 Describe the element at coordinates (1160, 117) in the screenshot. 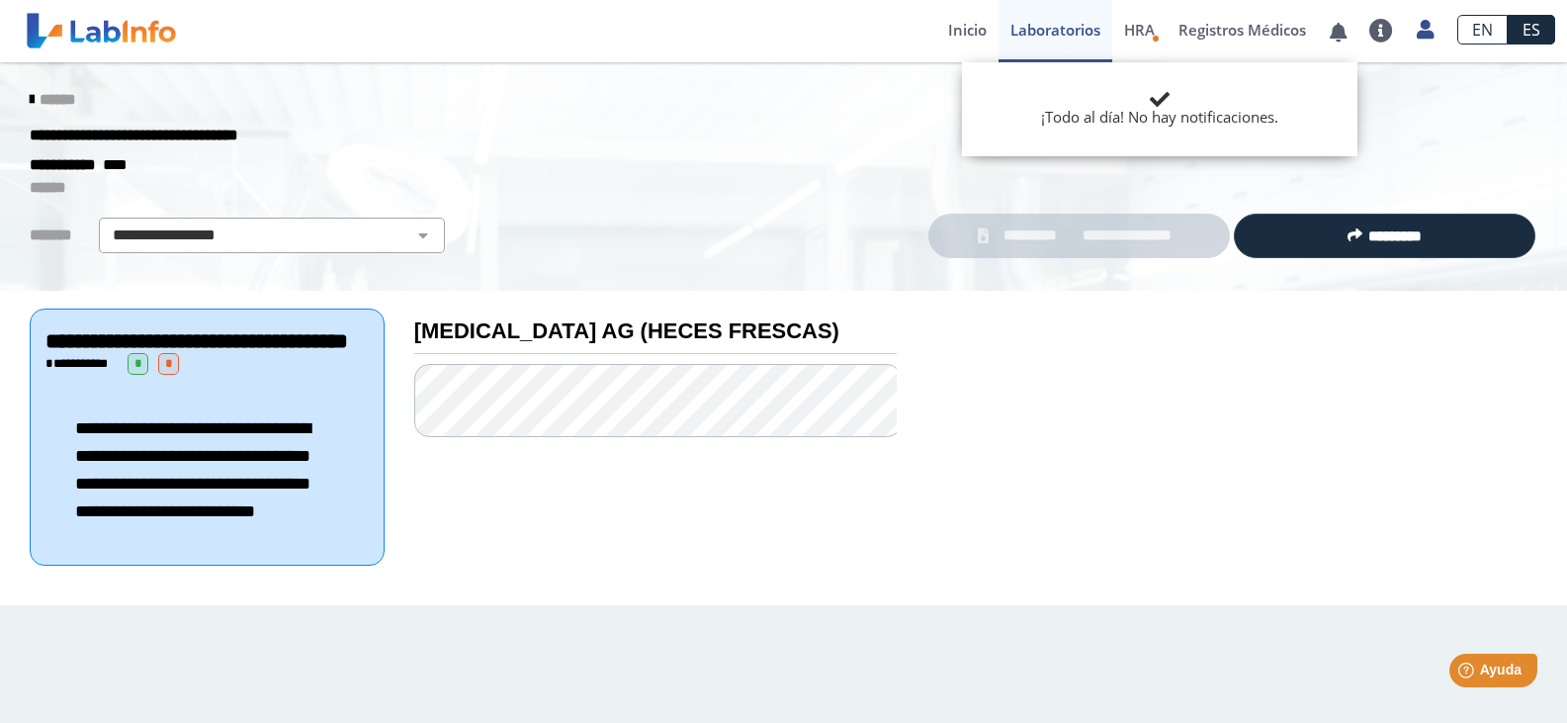

I see `font: ¡Todo al día! No hay notificaciones.` at that location.